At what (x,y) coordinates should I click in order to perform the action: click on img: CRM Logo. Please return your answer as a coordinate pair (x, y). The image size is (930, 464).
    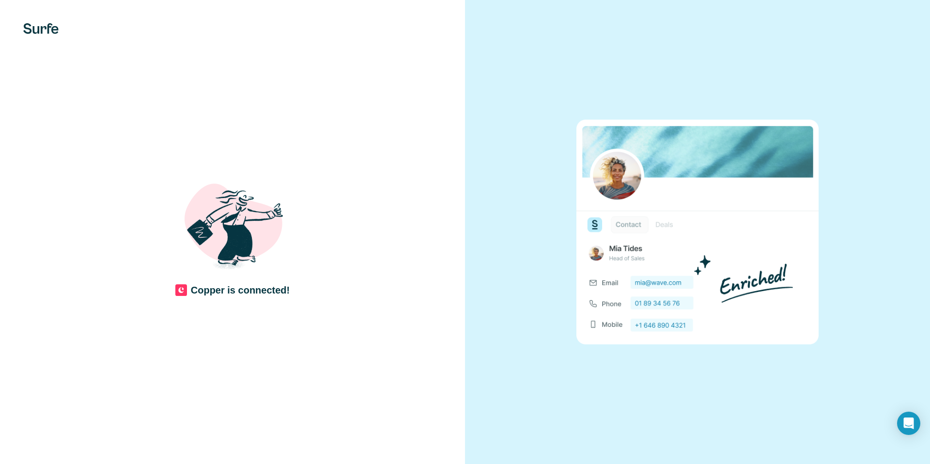
    Looking at the image, I should click on (181, 290).